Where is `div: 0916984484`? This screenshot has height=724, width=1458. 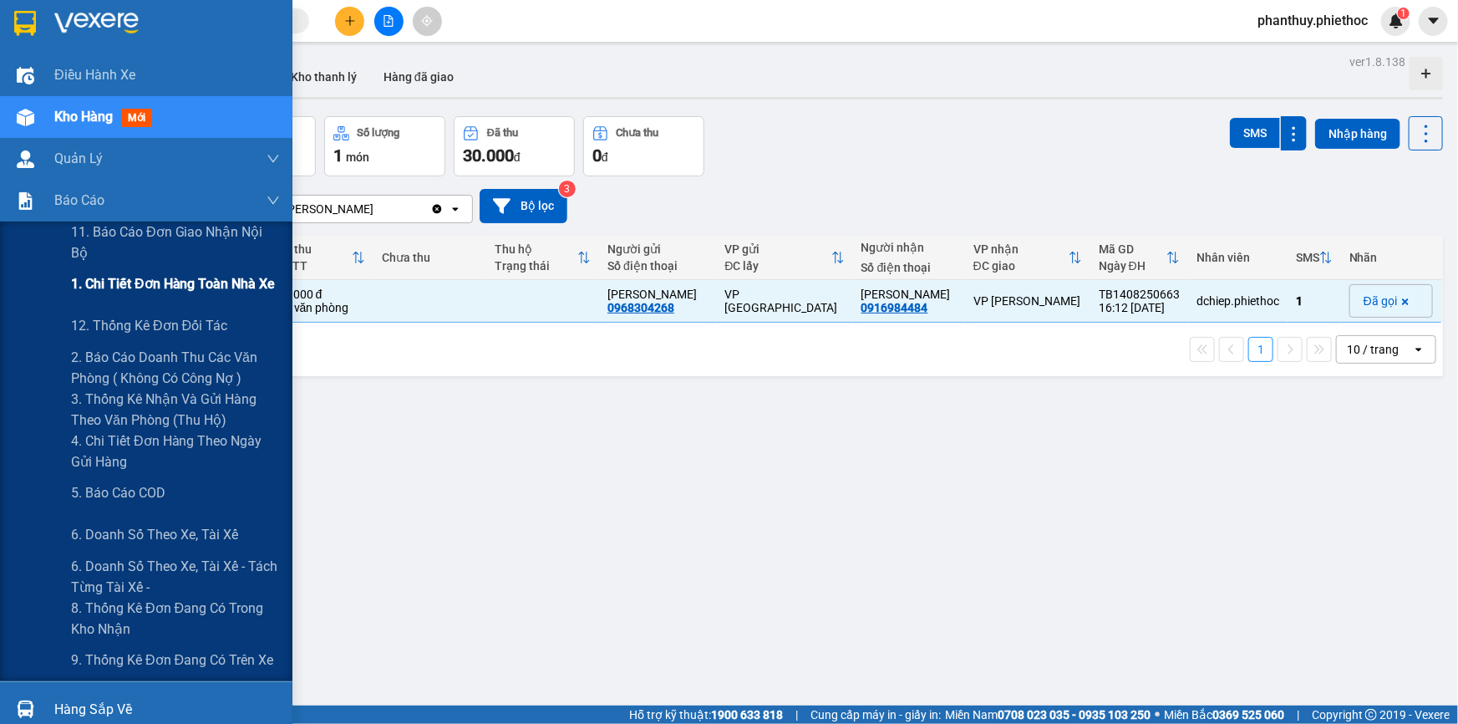 div: 0916984484 is located at coordinates (895, 307).